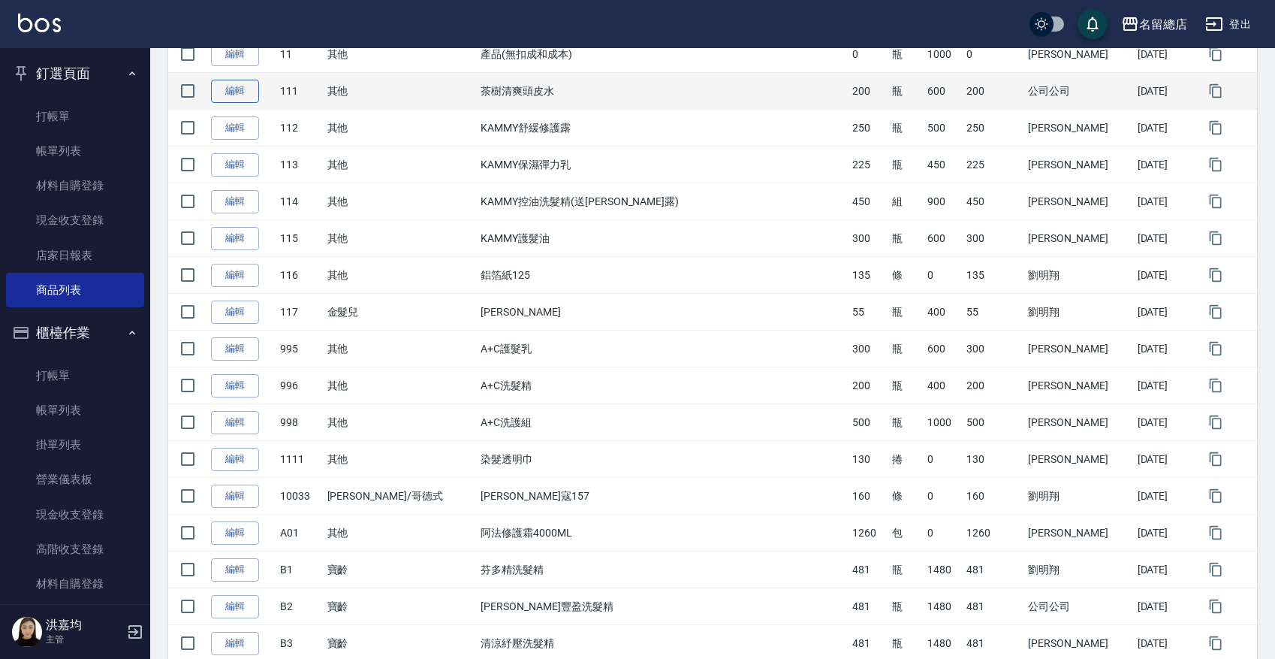  What do you see at coordinates (75, 549) in the screenshot?
I see `a: 高階收支登錄` at bounding box center [75, 549].